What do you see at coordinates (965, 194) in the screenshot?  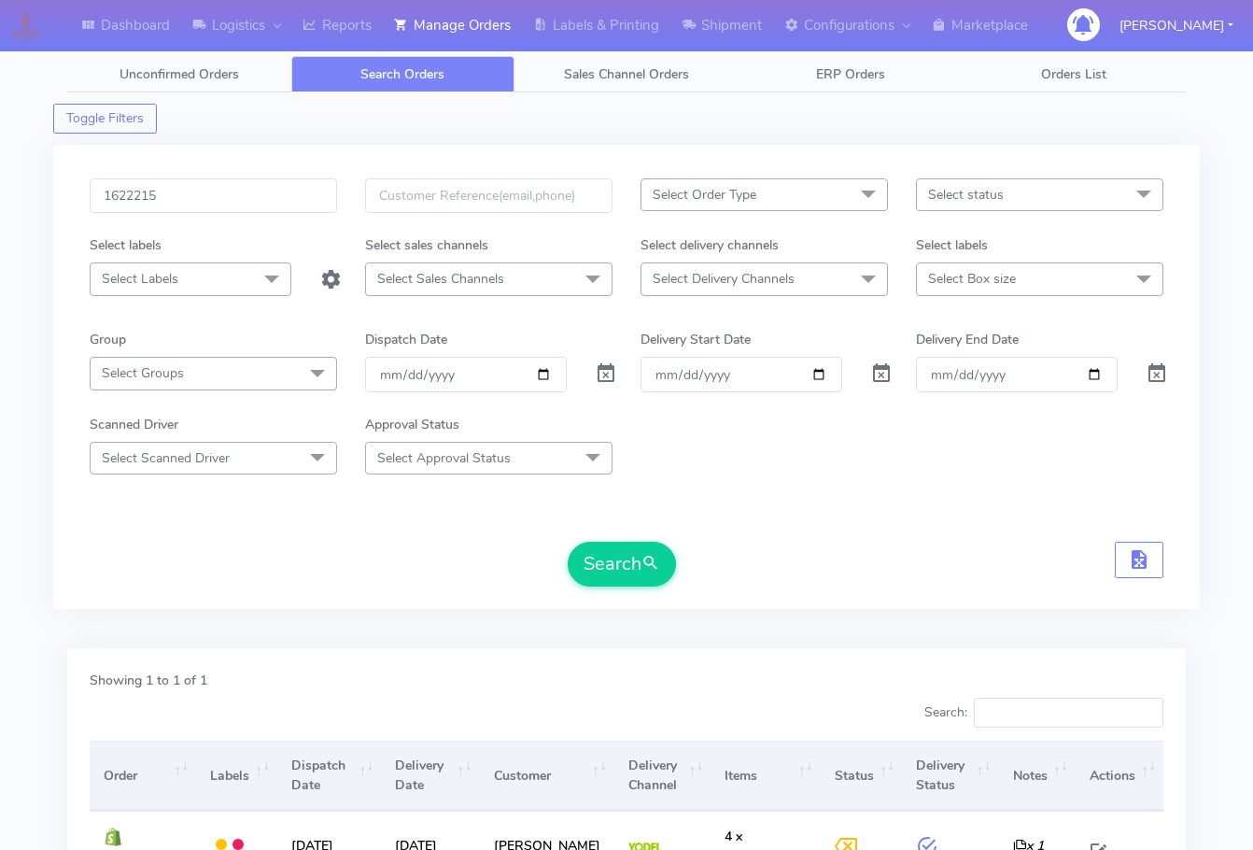 I see `span: Select status` at bounding box center [965, 194].